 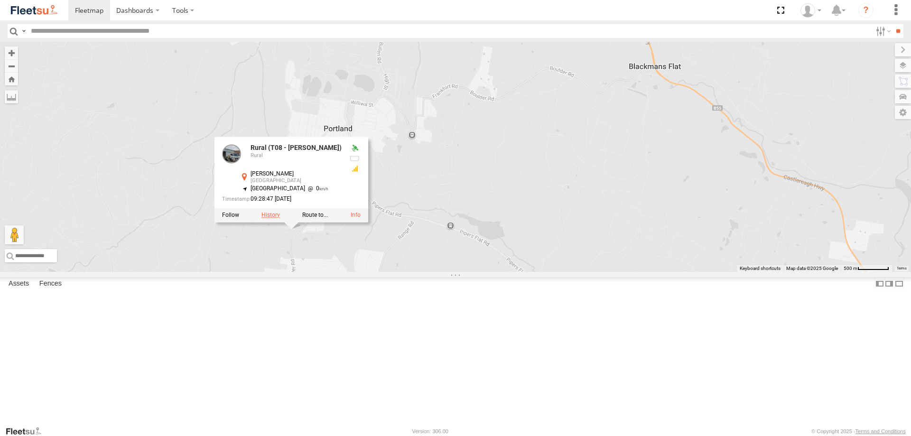 I want to click on button: Zoom in, so click(x=11, y=53).